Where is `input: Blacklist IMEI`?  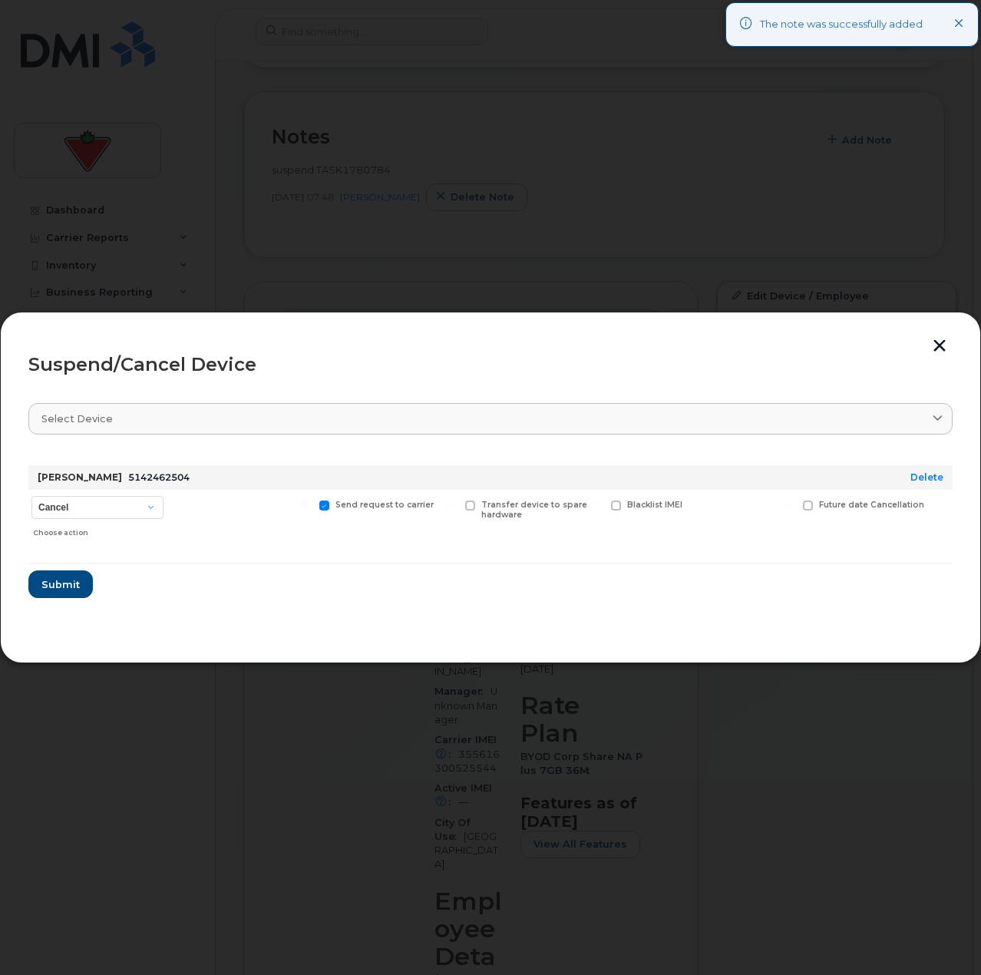
input: Blacklist IMEI is located at coordinates (596, 504).